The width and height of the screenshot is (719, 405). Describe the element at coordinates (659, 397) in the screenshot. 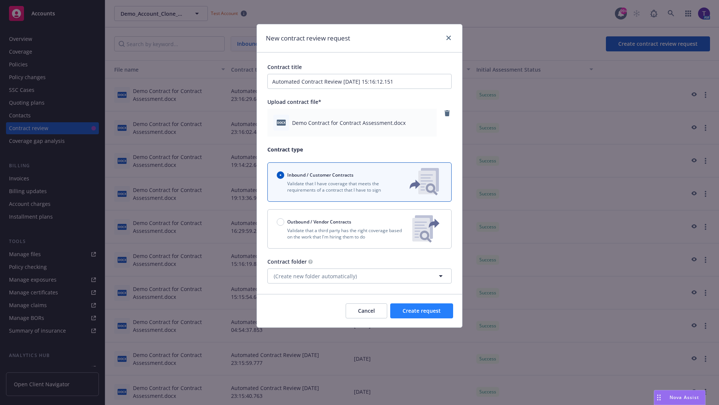

I see `div: Drag to move` at that location.